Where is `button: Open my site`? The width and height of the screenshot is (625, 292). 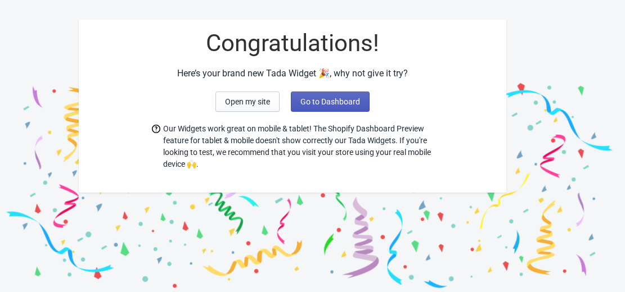
button: Open my site is located at coordinates (247, 102).